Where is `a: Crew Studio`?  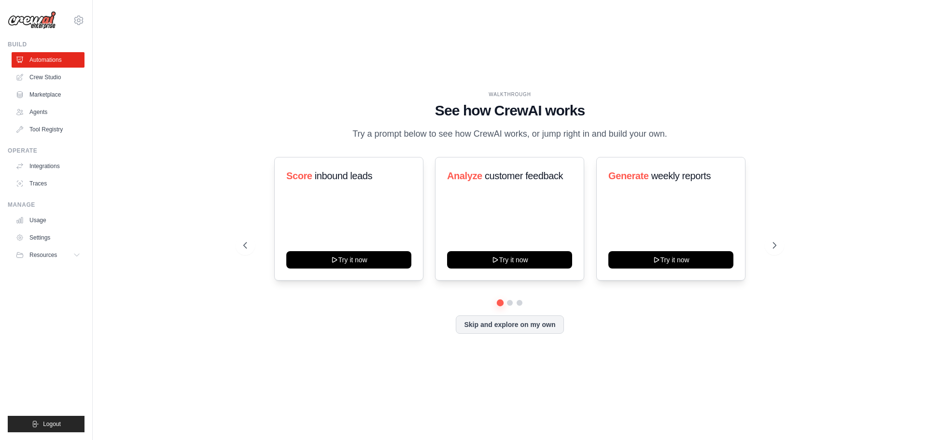 a: Crew Studio is located at coordinates (48, 77).